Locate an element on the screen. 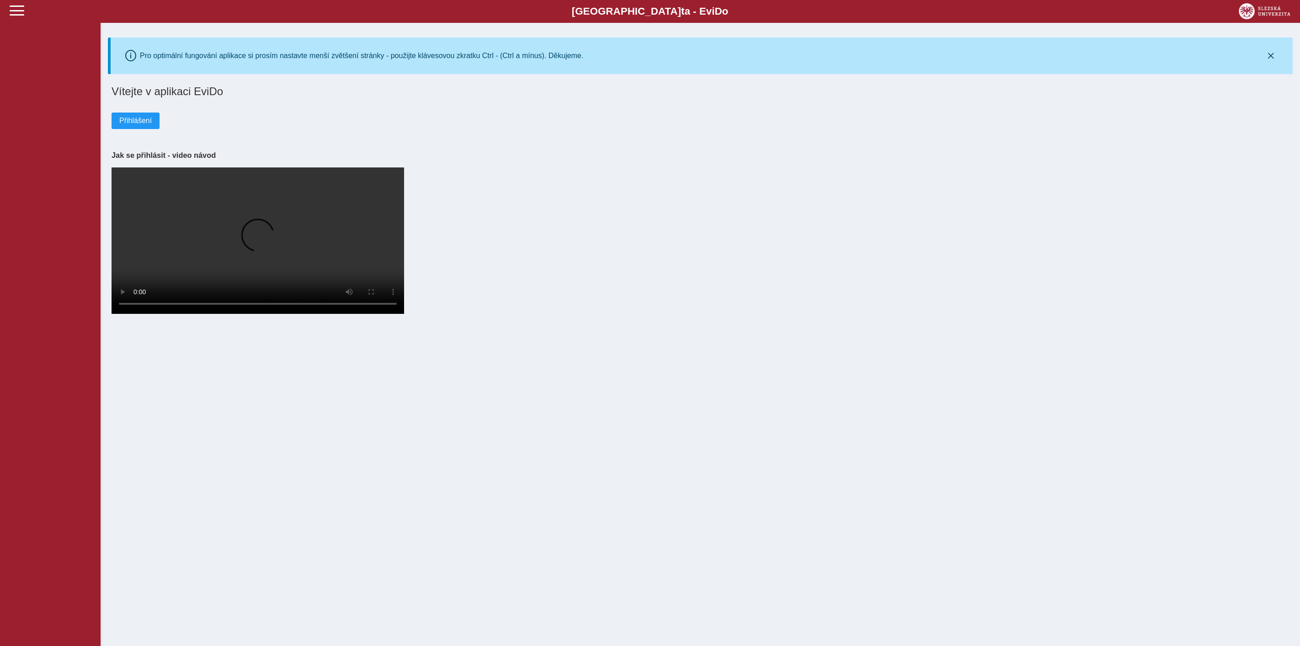 Image resolution: width=1300 pixels, height=646 pixels. div: Pro optimální fungování aplikace si prosím nastavte menší zvětšení stránky - použijte klávesovou ... is located at coordinates (362, 56).